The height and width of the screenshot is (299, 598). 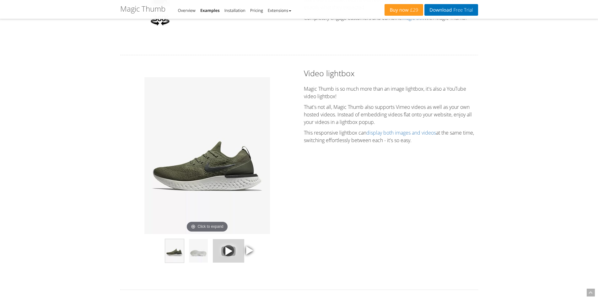 I want to click on p: Magic Thumb is so much more than an image lightbox, it's also a YouTube video lightbox!, so click(x=391, y=93).